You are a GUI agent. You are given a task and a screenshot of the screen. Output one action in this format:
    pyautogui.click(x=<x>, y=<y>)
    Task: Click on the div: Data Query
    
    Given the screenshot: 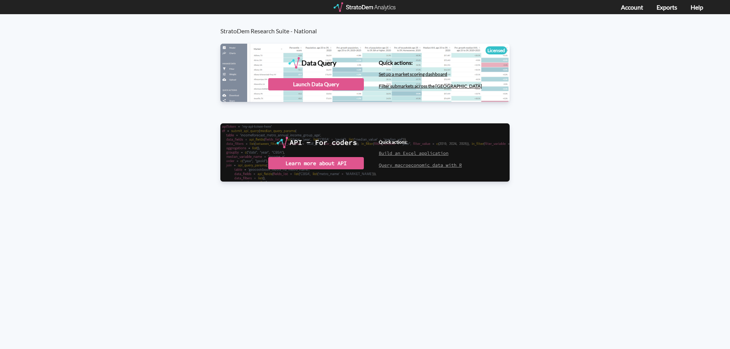 What is the action you would take?
    pyautogui.click(x=319, y=63)
    